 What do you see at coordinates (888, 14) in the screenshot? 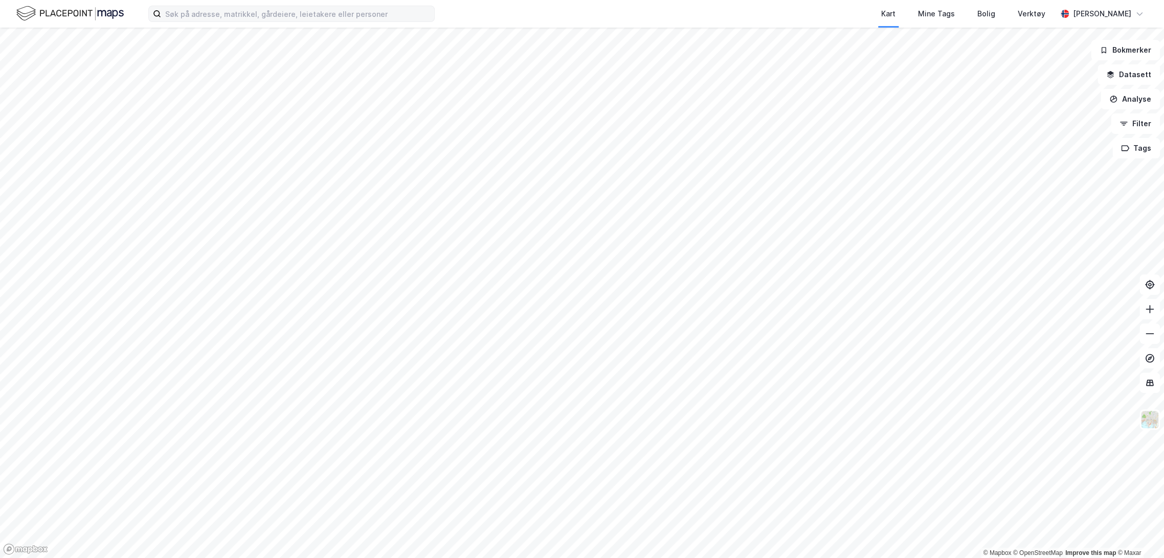
I see `div: Kart` at bounding box center [888, 14].